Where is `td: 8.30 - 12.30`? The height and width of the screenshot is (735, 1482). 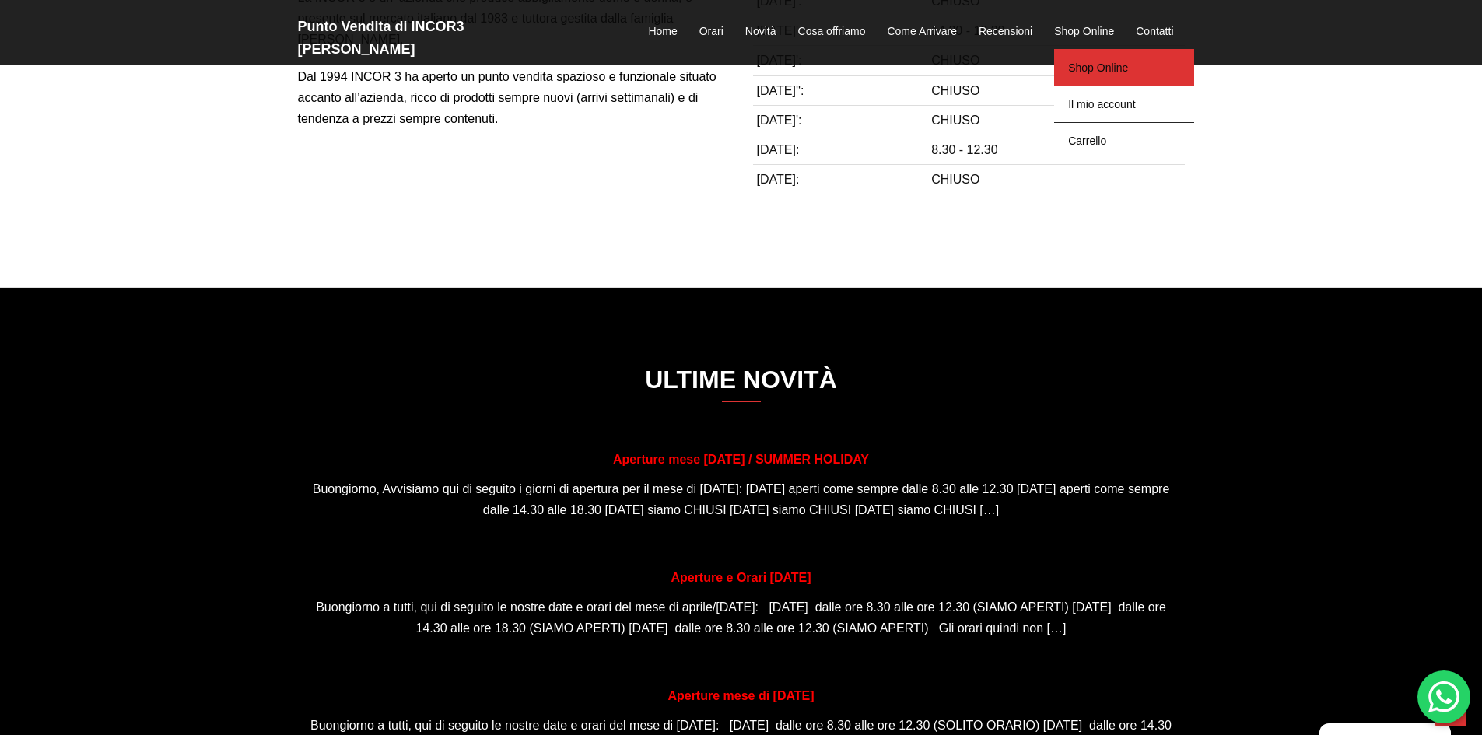 td: 8.30 - 12.30 is located at coordinates (1056, 149).